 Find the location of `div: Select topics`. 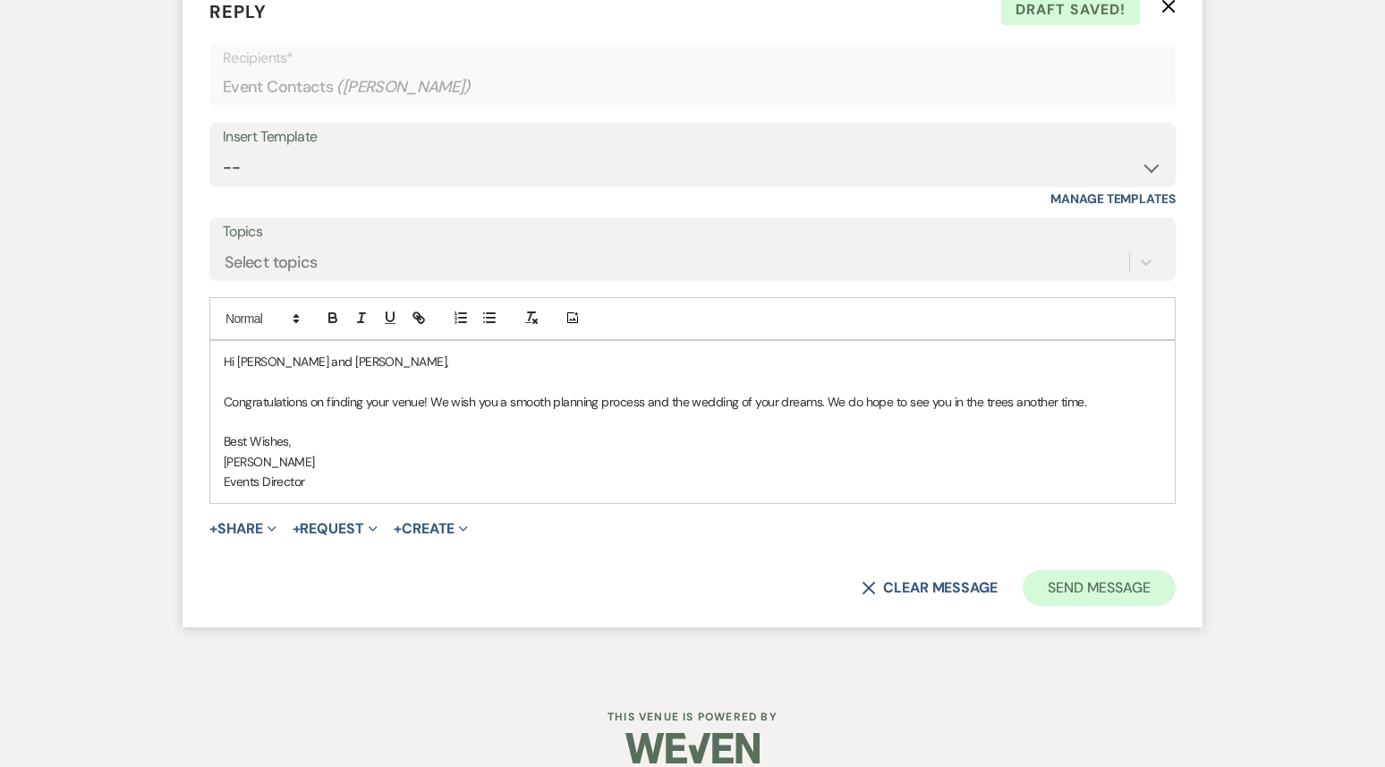

div: Select topics is located at coordinates (271, 261).